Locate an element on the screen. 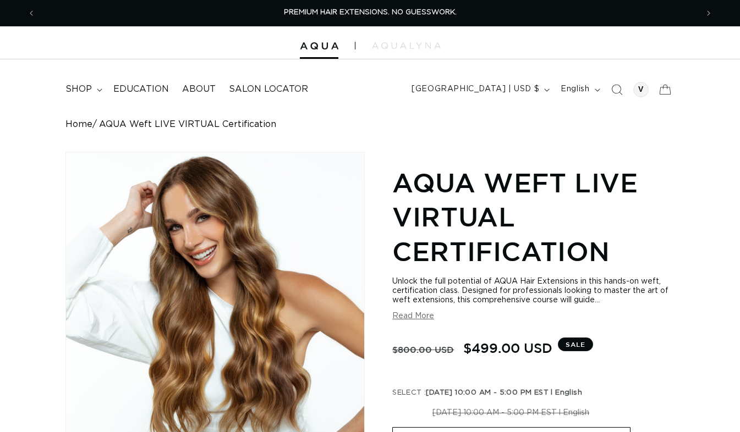  span: Salon Locator is located at coordinates (269, 89).